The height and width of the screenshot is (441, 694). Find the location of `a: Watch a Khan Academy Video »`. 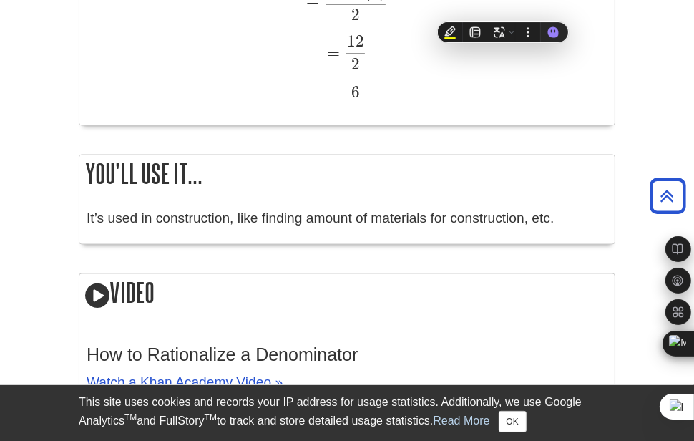

a: Watch a Khan Academy Video » is located at coordinates (185, 382).